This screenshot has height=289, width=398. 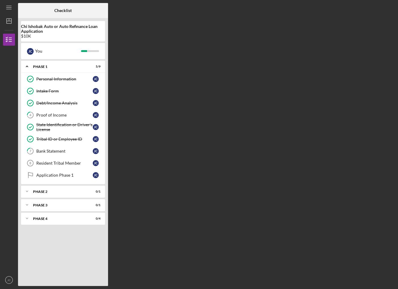 I want to click on b: Checklist, so click(x=63, y=11).